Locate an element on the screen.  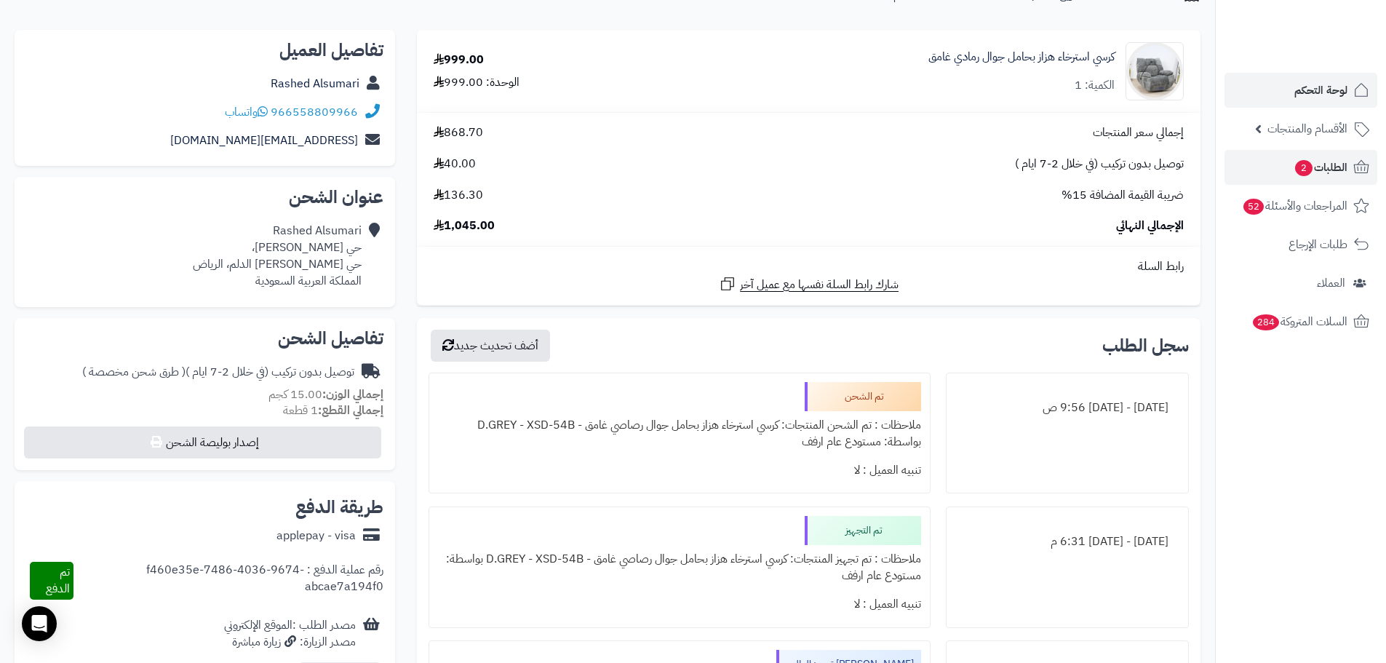
a: Rashed Alsumari is located at coordinates (315, 84).